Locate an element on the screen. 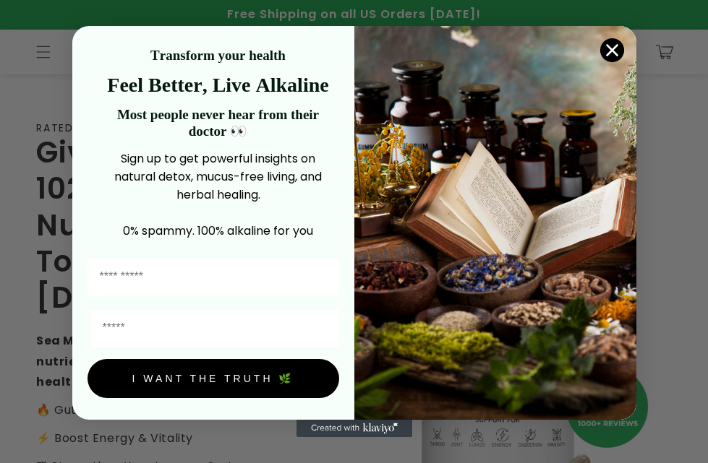 The image size is (708, 463). strong: Feel Better, Live Alkaline is located at coordinates (218, 85).